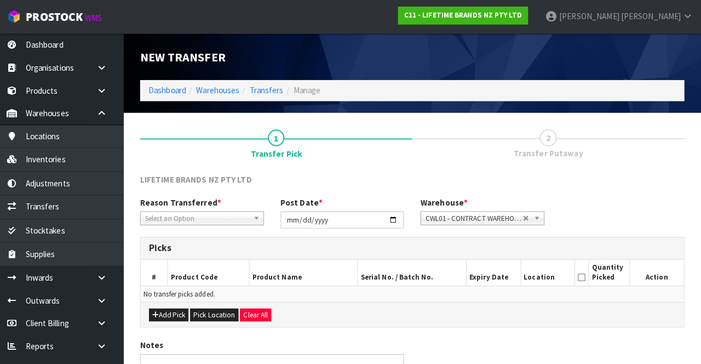 The height and width of the screenshot is (364, 701). What do you see at coordinates (159, 340) in the screenshot?
I see `label: Notes` at bounding box center [159, 340].